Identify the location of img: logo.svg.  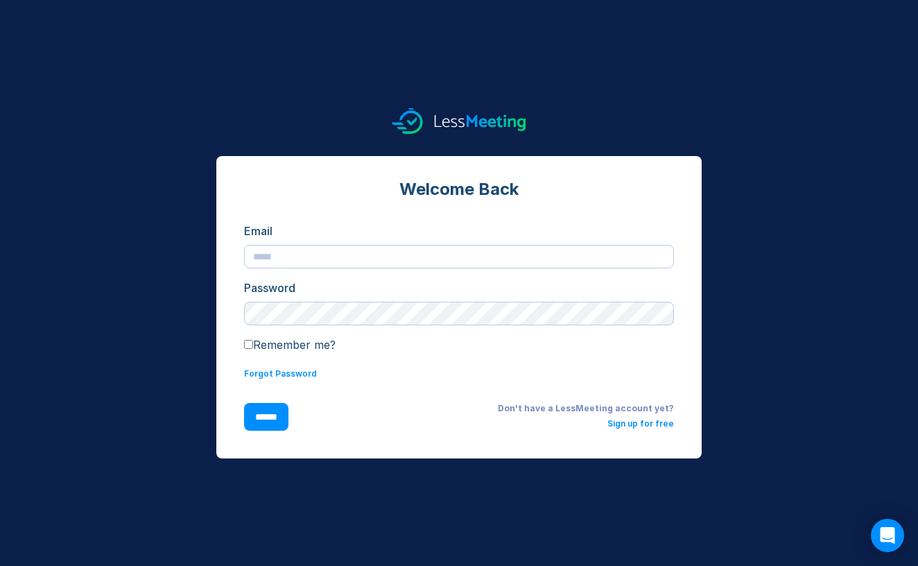
(459, 121).